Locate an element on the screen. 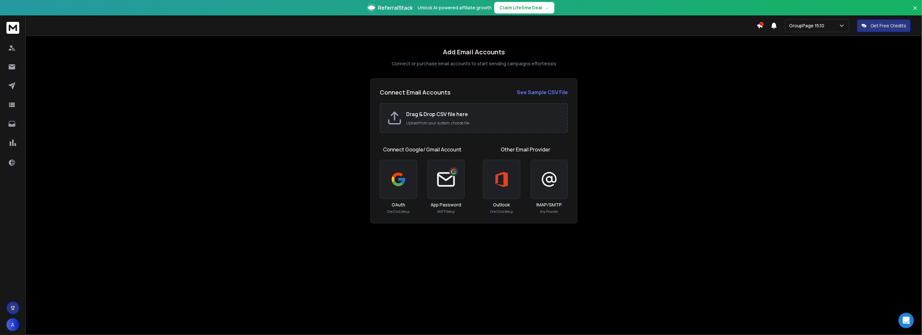  span: A is located at coordinates (13, 325).